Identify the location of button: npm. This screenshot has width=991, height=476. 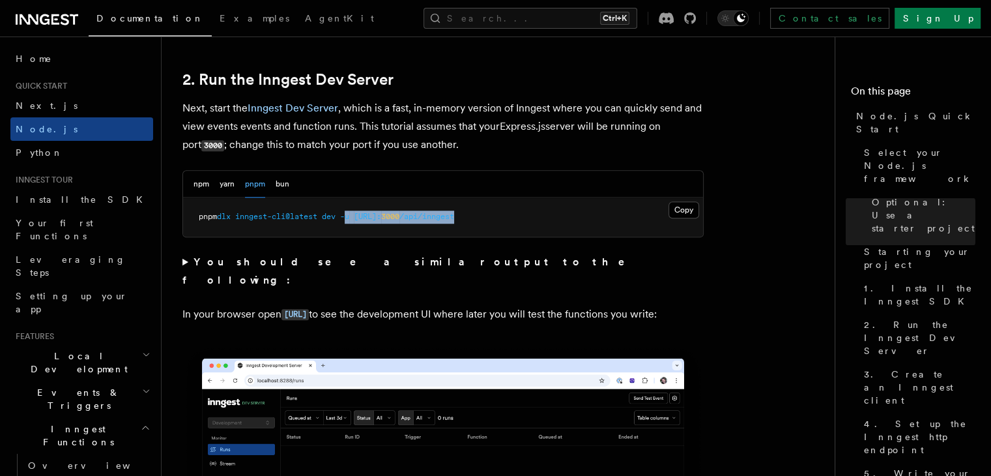
(201, 184).